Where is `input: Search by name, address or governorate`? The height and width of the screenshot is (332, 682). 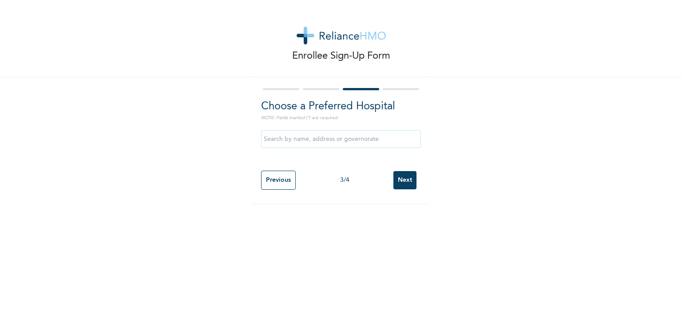 input: Search by name, address or governorate is located at coordinates (341, 139).